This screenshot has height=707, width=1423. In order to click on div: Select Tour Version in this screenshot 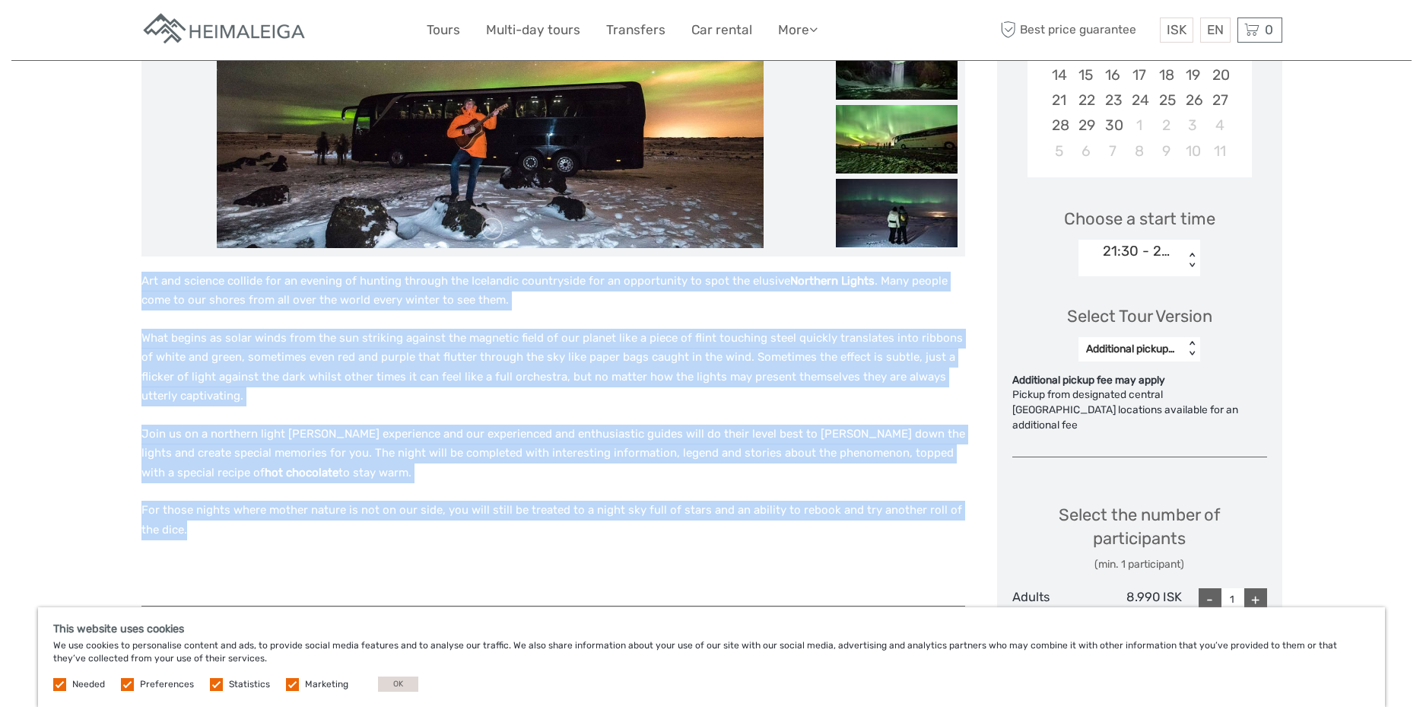, I will do `click(1139, 316)`.